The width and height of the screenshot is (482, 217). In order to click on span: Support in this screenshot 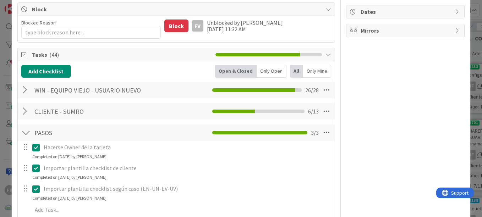, I will do `click(23, 5)`.